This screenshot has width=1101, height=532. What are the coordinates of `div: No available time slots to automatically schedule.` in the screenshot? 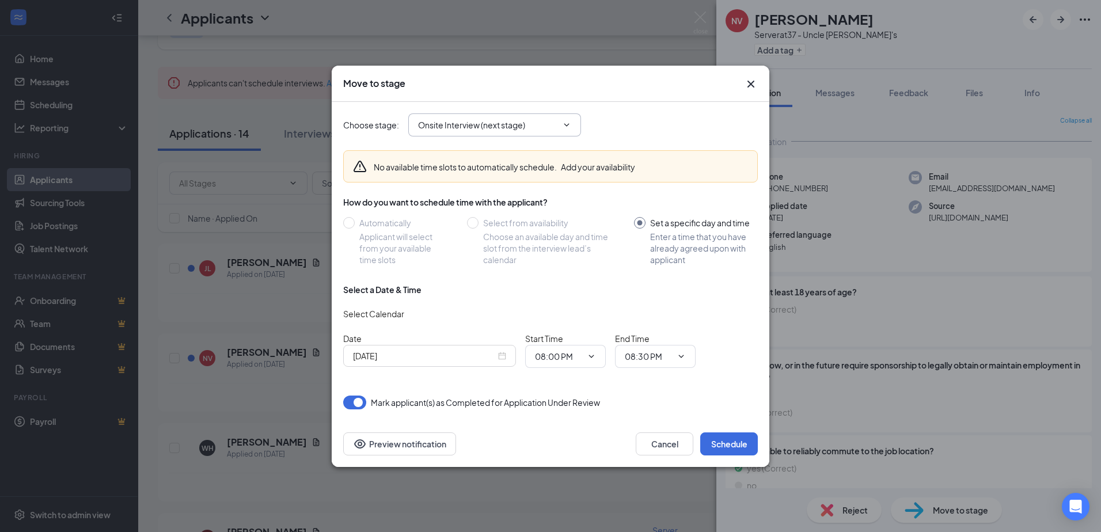 It's located at (504, 167).